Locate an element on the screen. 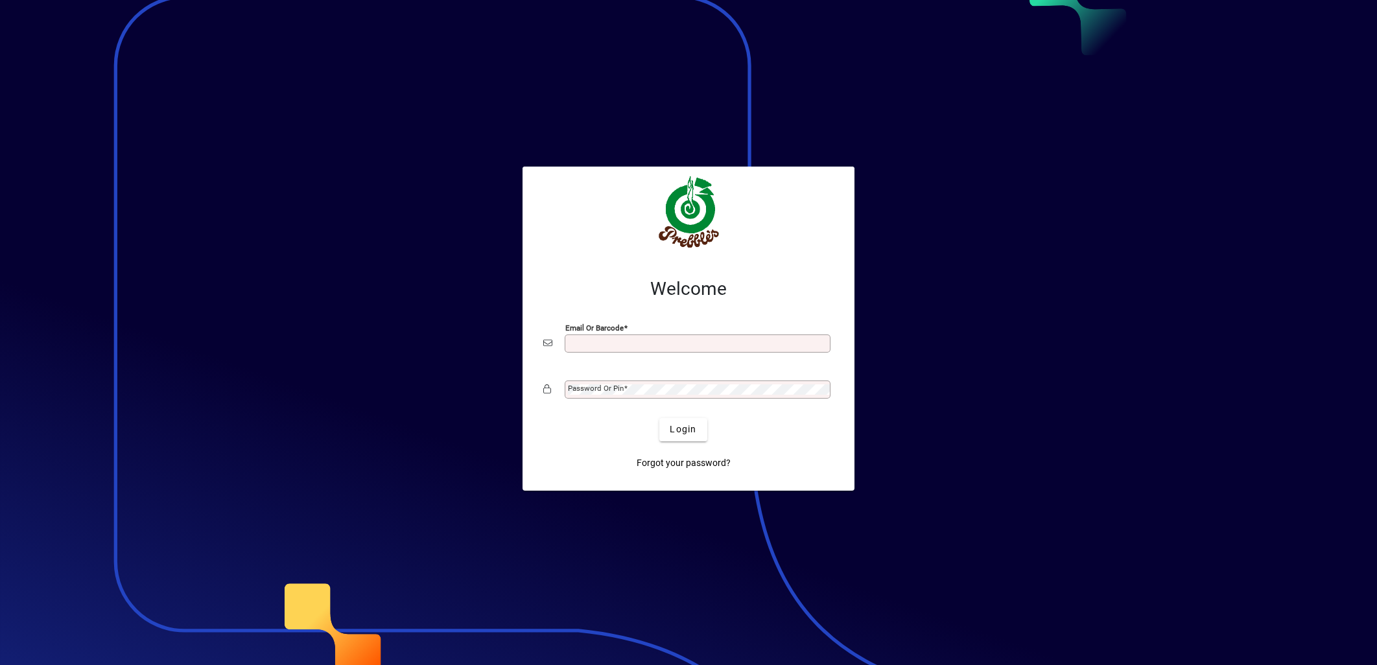 Image resolution: width=1377 pixels, height=665 pixels. mat-label: Email or Barcode is located at coordinates (594, 327).